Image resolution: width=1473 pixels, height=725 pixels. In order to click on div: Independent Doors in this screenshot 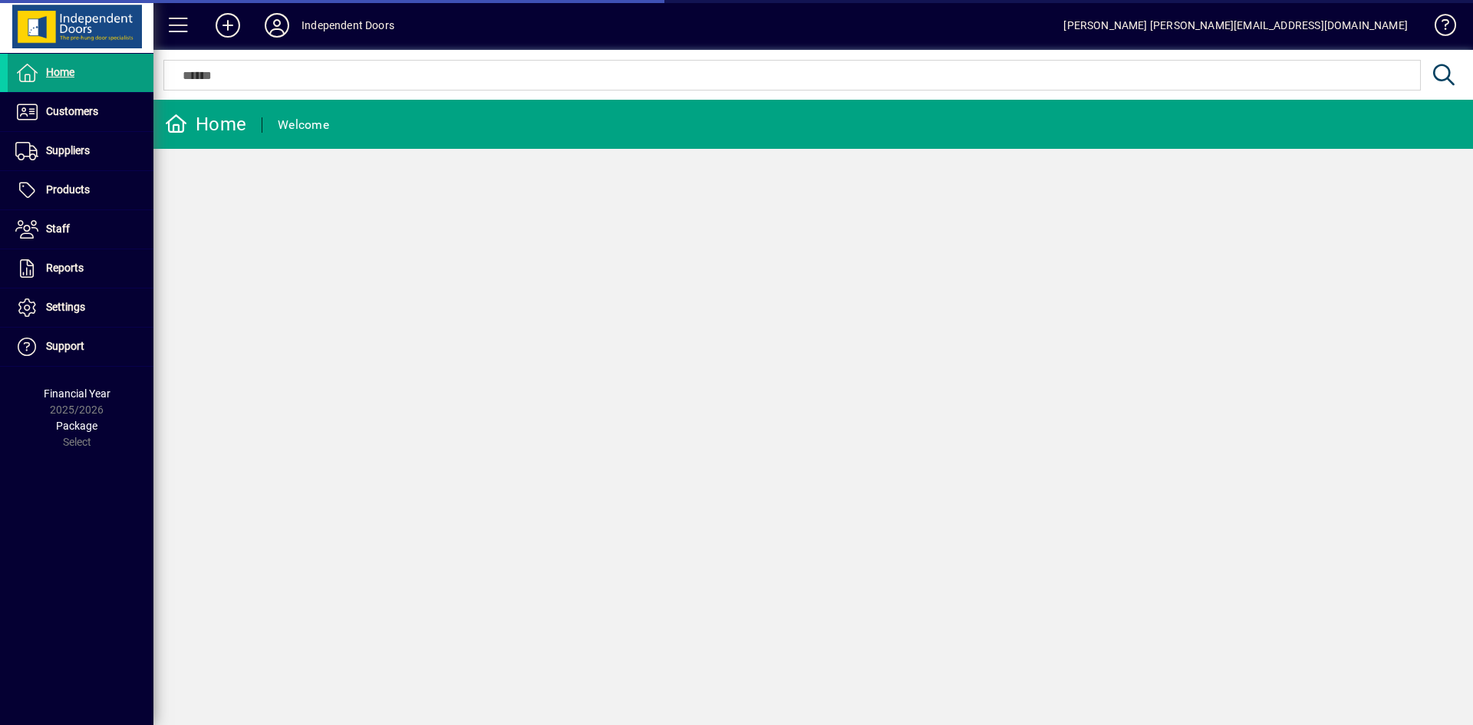, I will do `click(347, 25)`.